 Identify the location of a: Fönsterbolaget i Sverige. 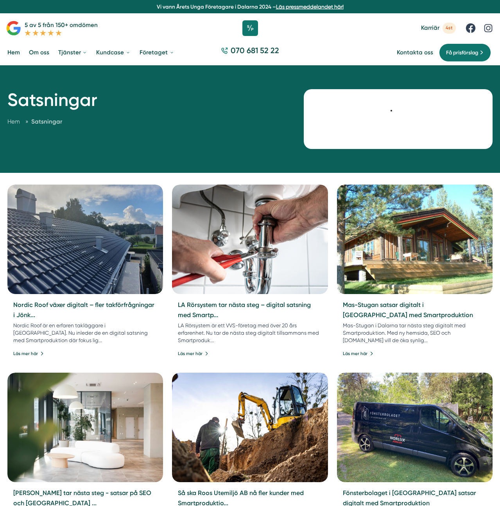
(415, 427).